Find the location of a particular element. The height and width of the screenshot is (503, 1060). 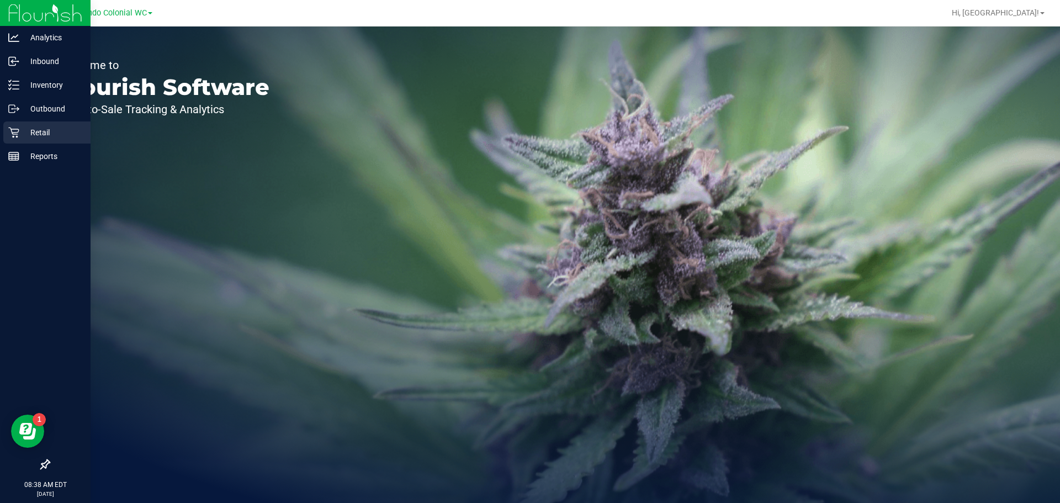

inline-svg: Reports is located at coordinates (14, 156).